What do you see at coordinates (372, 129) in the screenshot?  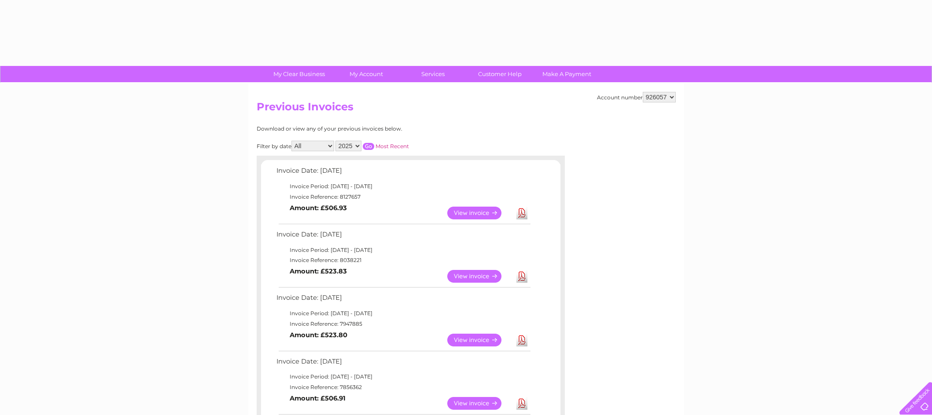 I see `div: Download or view any of your previous invoices below.` at bounding box center [372, 129].